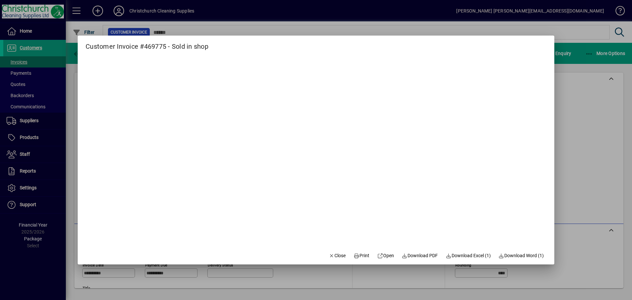  I want to click on a: Open, so click(385, 256).